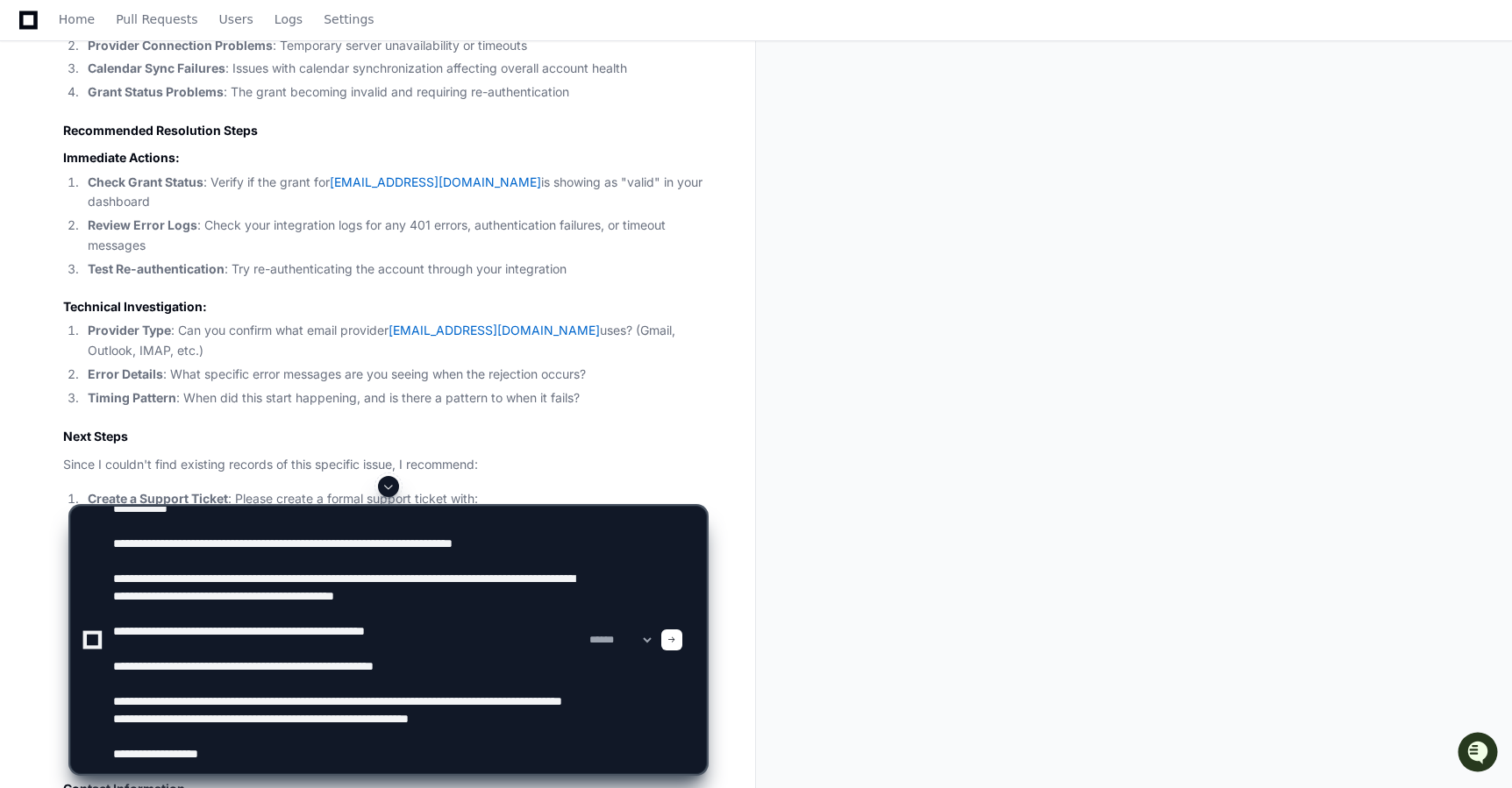 Image resolution: width=1512 pixels, height=788 pixels. Describe the element at coordinates (394, 269) in the screenshot. I see `li: : Try re-authenticating the account through your integration` at that location.